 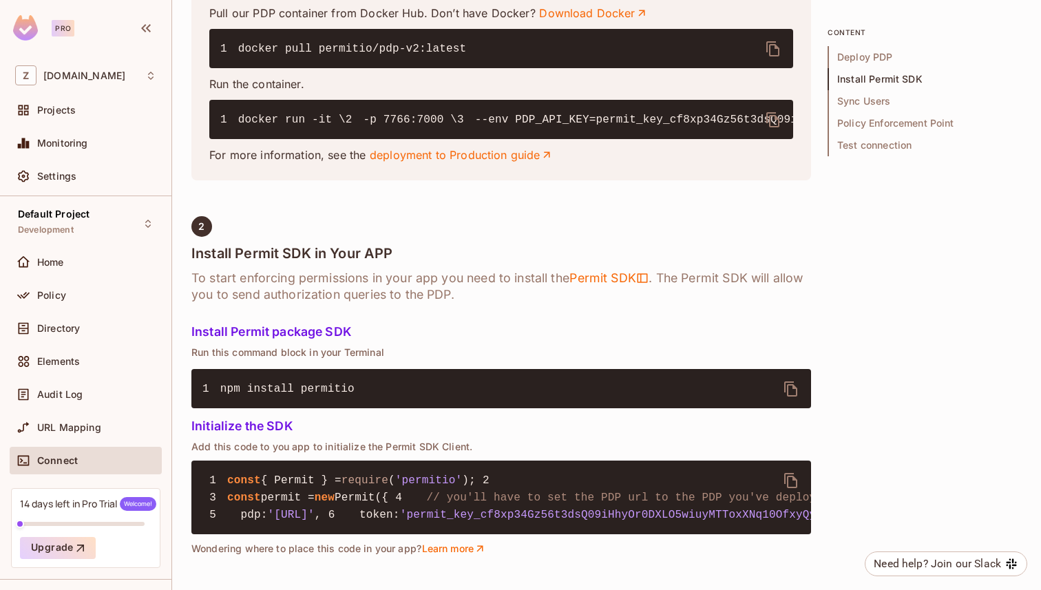 What do you see at coordinates (57, 460) in the screenshot?
I see `span: Connect` at bounding box center [57, 460].